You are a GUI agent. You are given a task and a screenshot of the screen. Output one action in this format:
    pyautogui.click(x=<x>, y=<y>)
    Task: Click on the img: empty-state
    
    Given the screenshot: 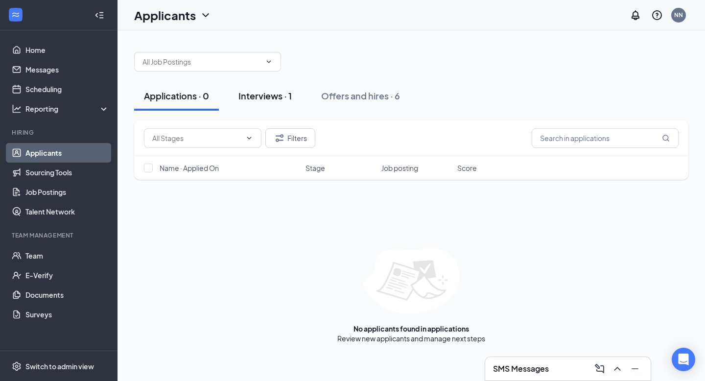 What is the action you would take?
    pyautogui.click(x=411, y=281)
    